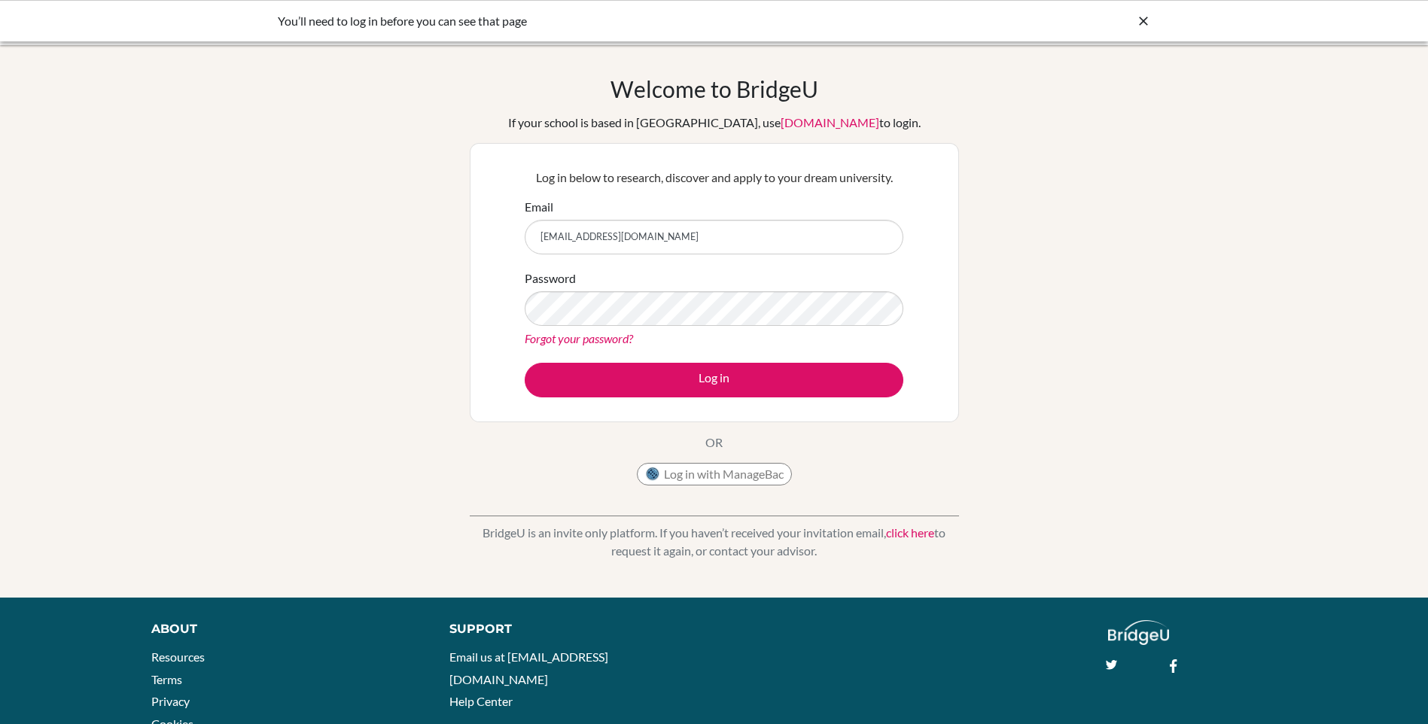 Image resolution: width=1428 pixels, height=724 pixels. I want to click on div: You’ll need to log in before you can see that page, so click(602, 21).